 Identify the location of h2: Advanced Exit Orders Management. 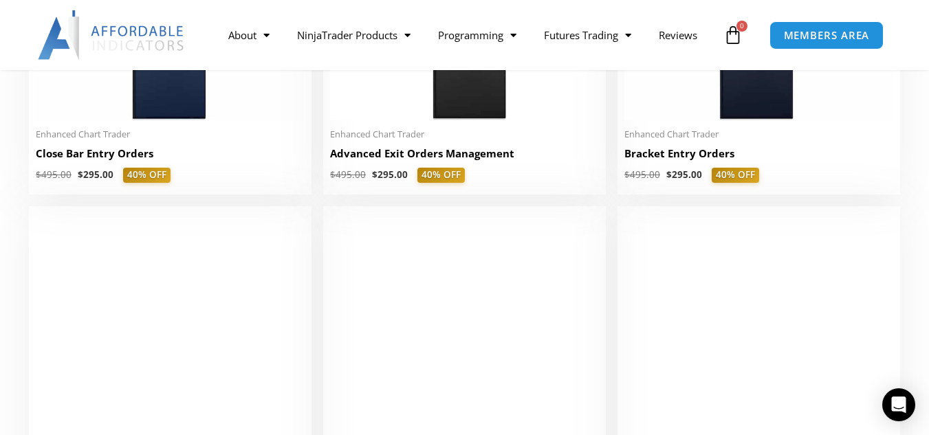
(464, 153).